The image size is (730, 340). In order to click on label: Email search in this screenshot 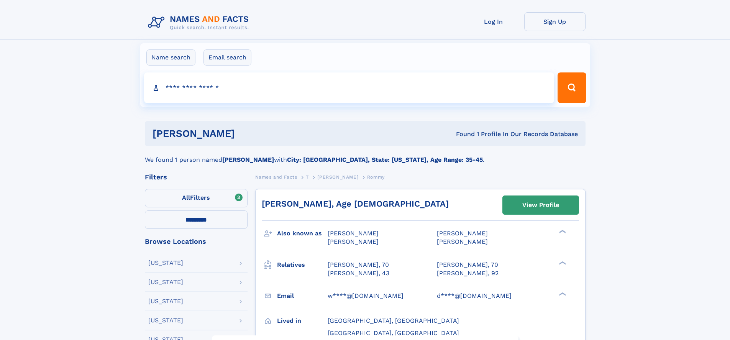, I will do `click(227, 57)`.